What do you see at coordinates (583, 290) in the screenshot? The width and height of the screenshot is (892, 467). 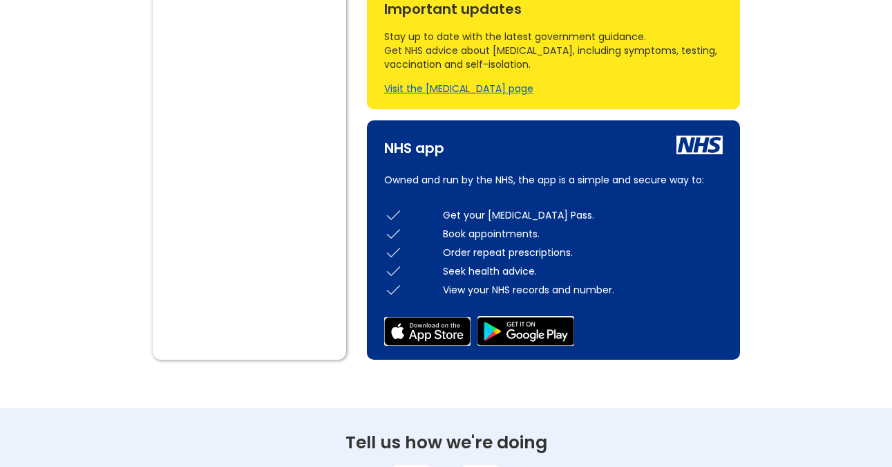 I see `div: View your NHS records and number.` at bounding box center [583, 290].